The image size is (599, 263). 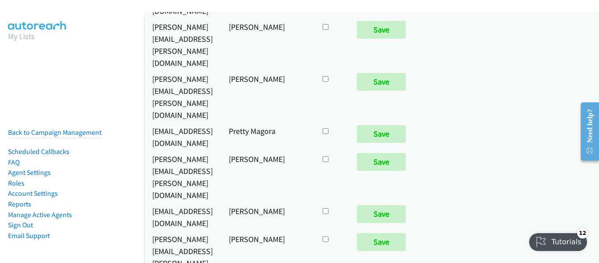 I want to click on upt-list-badge: 12, so click(x=59, y=9).